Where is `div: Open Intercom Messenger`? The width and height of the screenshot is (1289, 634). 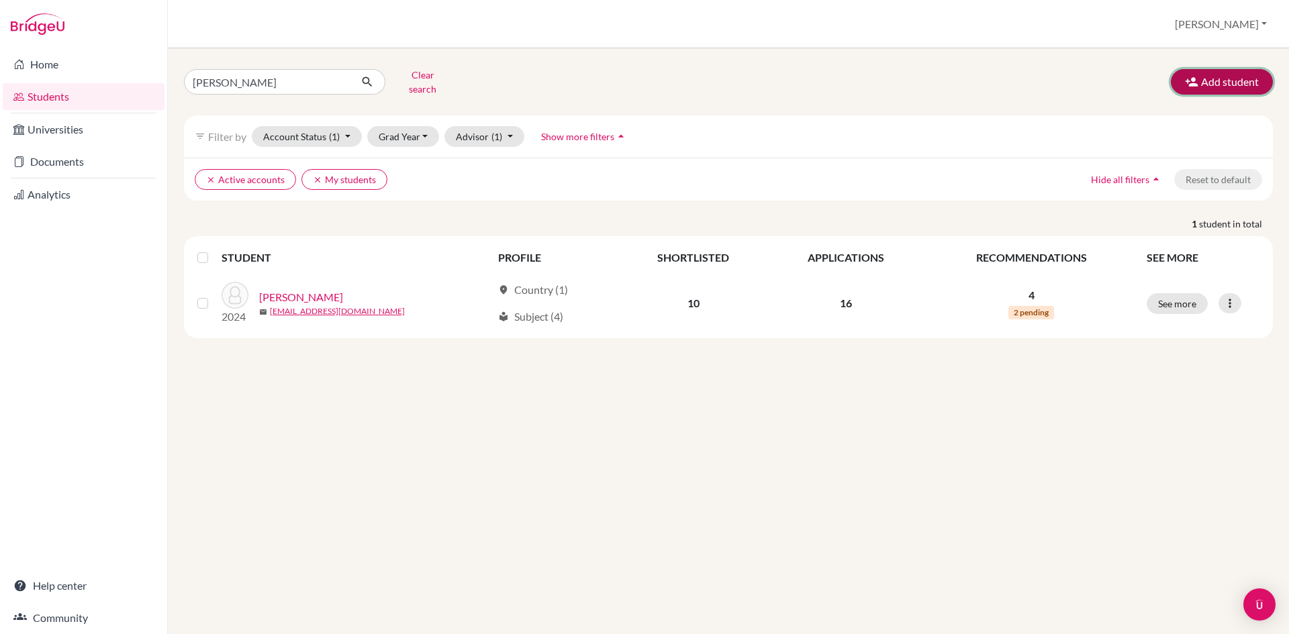
div: Open Intercom Messenger is located at coordinates (1259, 605).